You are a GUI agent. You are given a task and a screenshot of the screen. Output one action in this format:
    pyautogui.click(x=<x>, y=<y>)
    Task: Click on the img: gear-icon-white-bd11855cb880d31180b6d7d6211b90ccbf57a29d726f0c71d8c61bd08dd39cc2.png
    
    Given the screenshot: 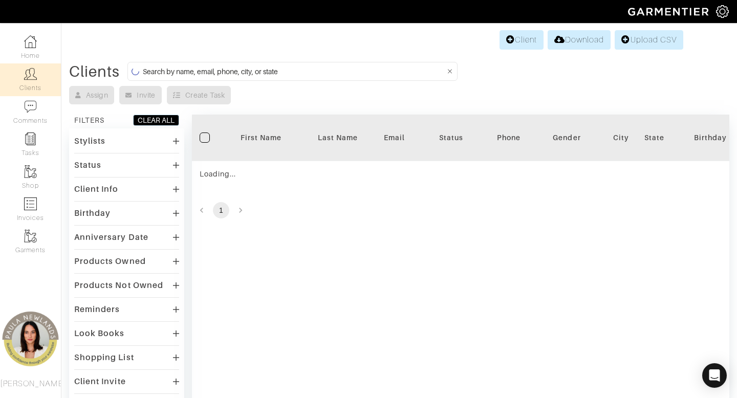 What is the action you would take?
    pyautogui.click(x=722, y=11)
    